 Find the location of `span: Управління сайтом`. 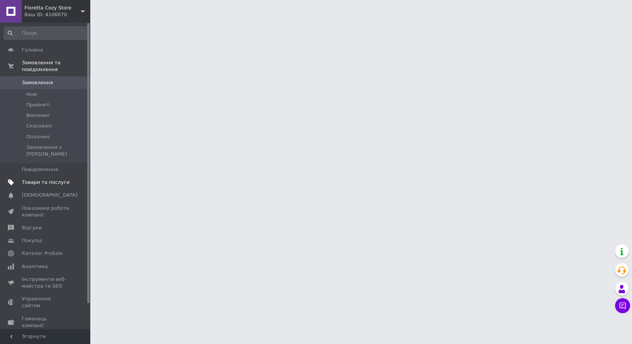

span: Управління сайтом is located at coordinates (46, 302).